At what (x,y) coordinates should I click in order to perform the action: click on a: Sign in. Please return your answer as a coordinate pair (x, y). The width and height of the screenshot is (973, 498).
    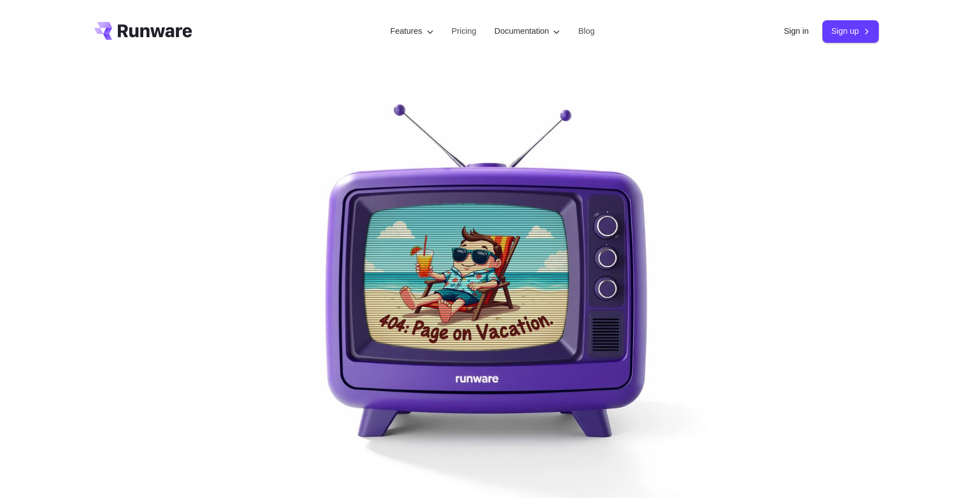
    Looking at the image, I should click on (796, 31).